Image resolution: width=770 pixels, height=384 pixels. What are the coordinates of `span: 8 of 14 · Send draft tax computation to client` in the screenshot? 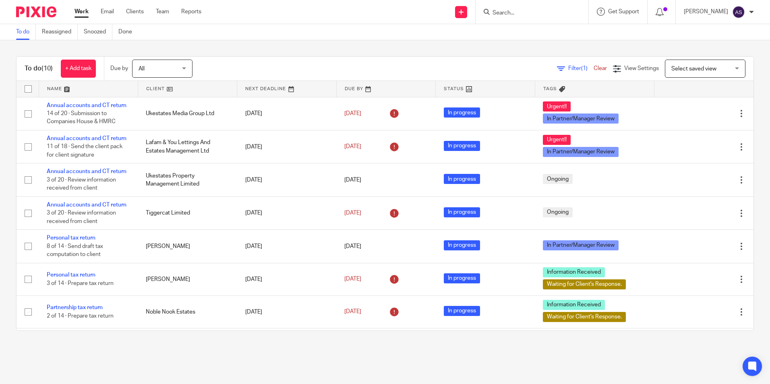 It's located at (75, 250).